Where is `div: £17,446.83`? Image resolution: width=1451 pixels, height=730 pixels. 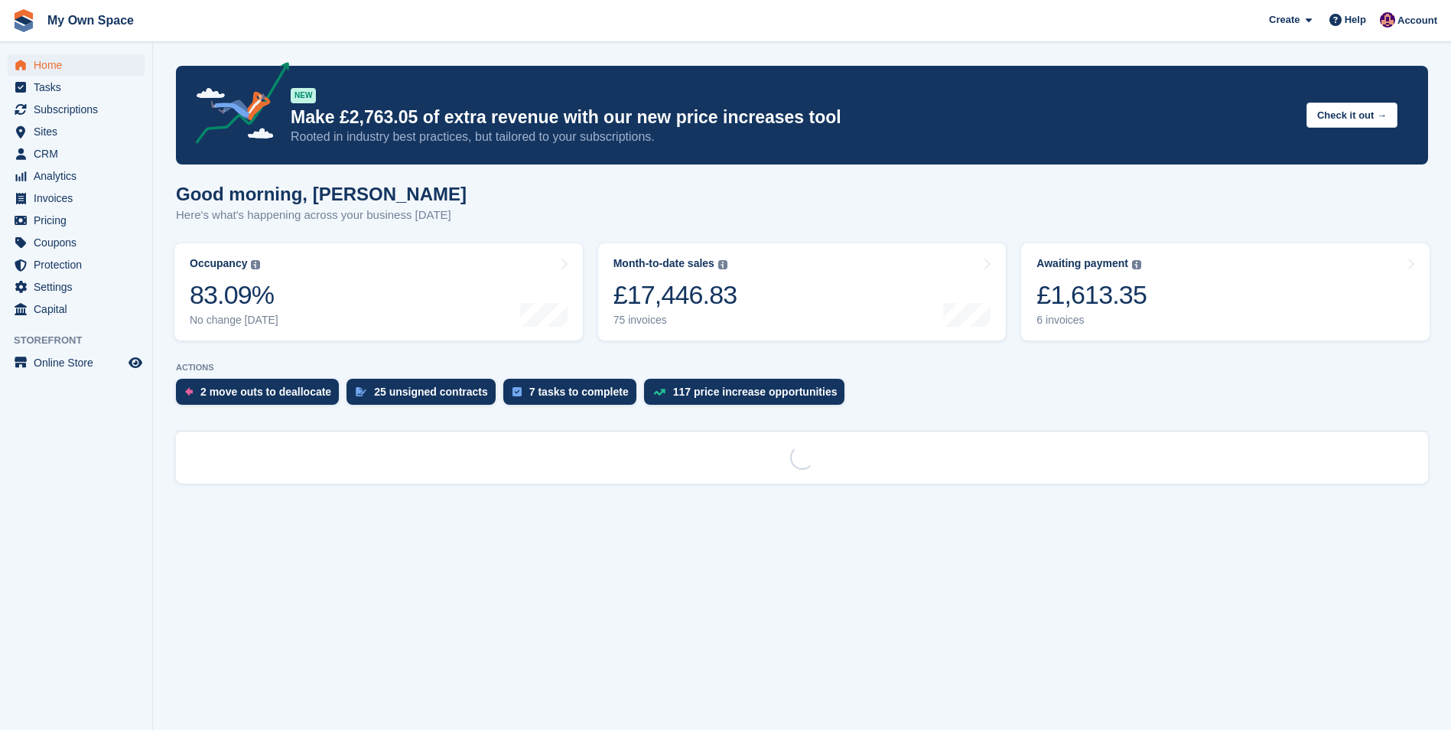 div: £17,446.83 is located at coordinates (675, 294).